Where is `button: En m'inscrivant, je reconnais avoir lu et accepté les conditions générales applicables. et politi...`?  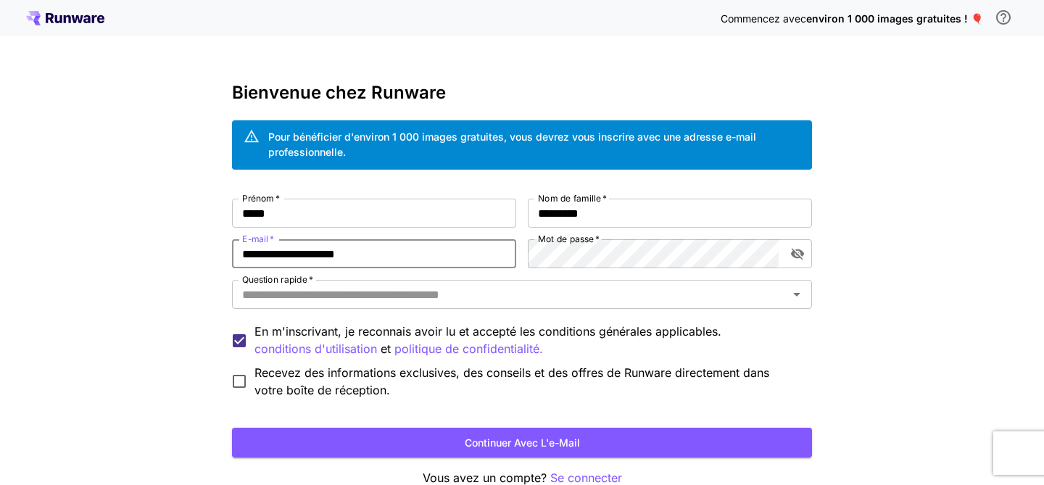 button: En m'inscrivant, je reconnais avoir lu et accepté les conditions générales applicables. et politi... is located at coordinates (315, 349).